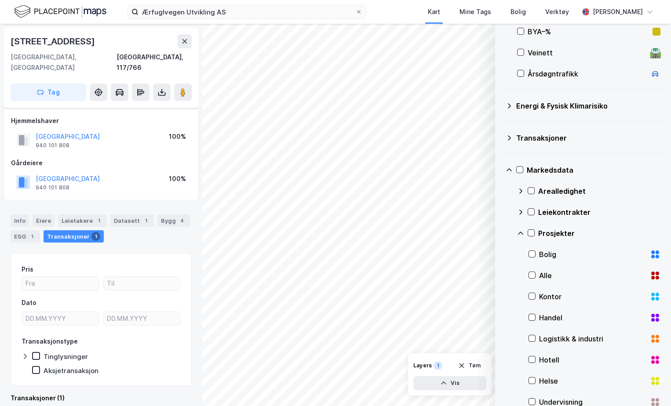  What do you see at coordinates (101, 121) in the screenshot?
I see `div: Hjemmelshaver` at bounding box center [101, 121].